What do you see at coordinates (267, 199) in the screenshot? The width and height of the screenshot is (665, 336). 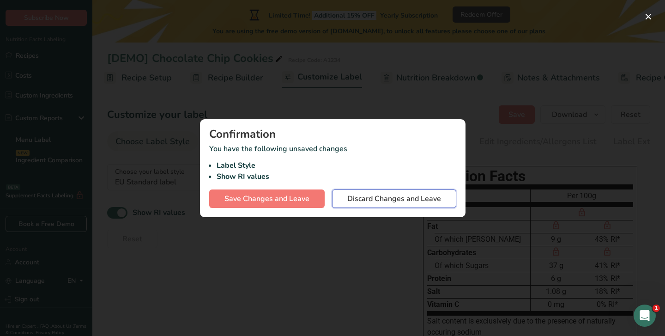 I see `span: Save Changes and Leave` at bounding box center [267, 199].